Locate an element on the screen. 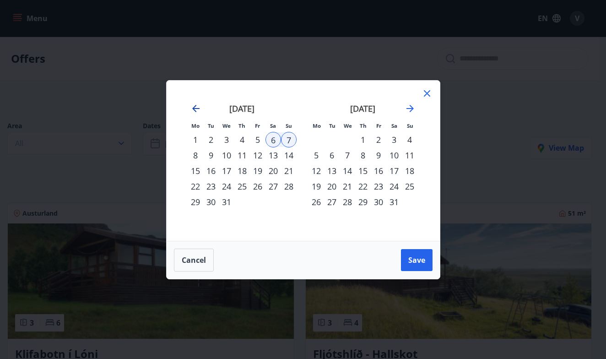 This screenshot has height=359, width=606. td: Choose Monday, January 12, 2026 as your check-in date. It’s available. is located at coordinates (316, 171).